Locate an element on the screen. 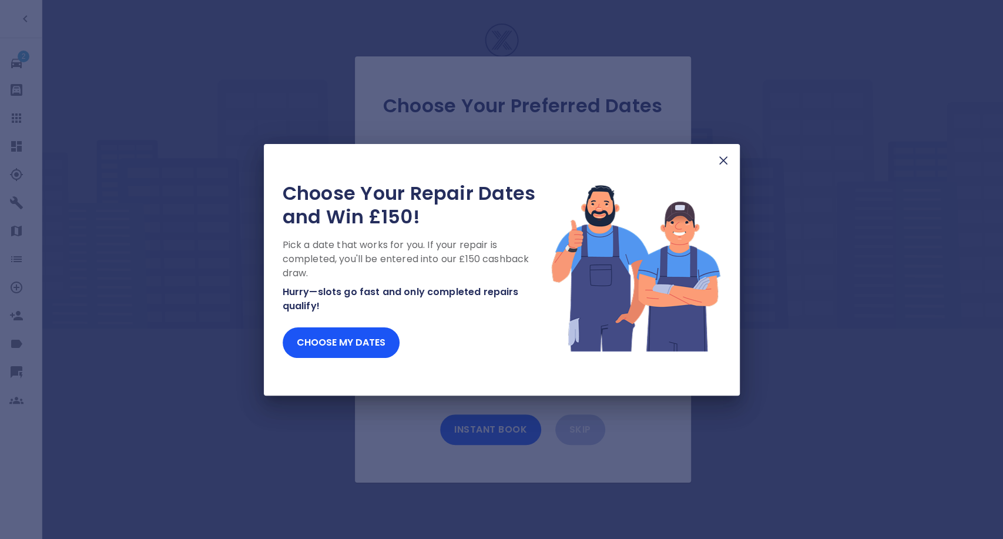 The height and width of the screenshot is (539, 1003). button: Choose my dates is located at coordinates (341, 343).